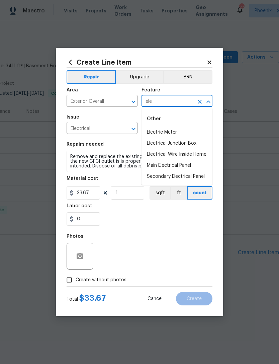  Describe the element at coordinates (139, 77) in the screenshot. I see `button: Upgrade` at that location.